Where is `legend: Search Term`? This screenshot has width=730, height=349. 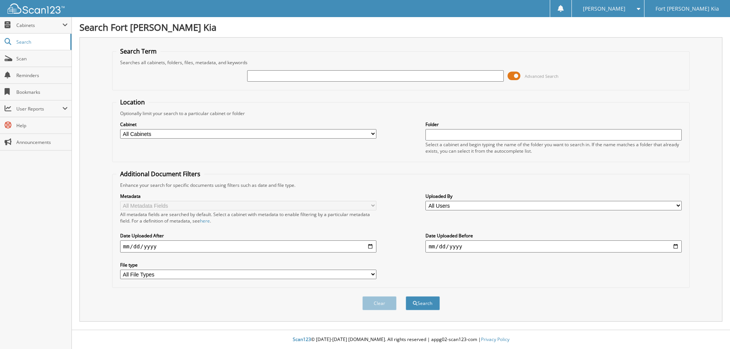
legend: Search Term is located at coordinates (138, 51).